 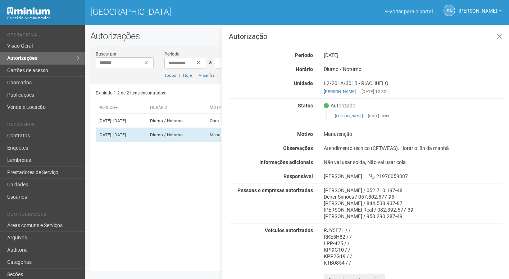 What do you see at coordinates (304, 55) in the screenshot?
I see `strong: Período` at bounding box center [304, 55].